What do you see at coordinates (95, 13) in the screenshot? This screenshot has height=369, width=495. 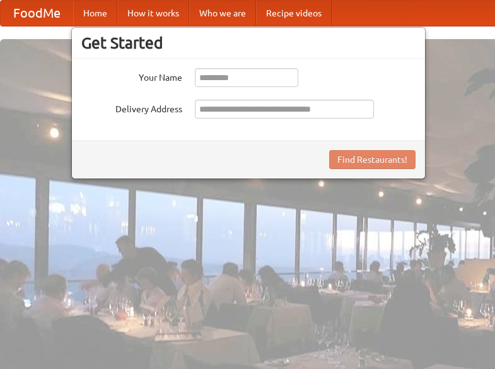 I see `a: Home` at bounding box center [95, 13].